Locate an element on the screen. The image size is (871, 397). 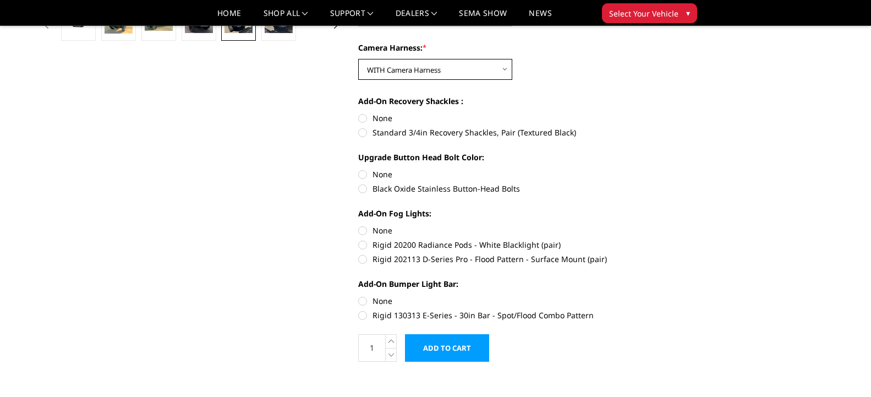
label: Upgrade Button Head Bolt Color: is located at coordinates (510, 157).